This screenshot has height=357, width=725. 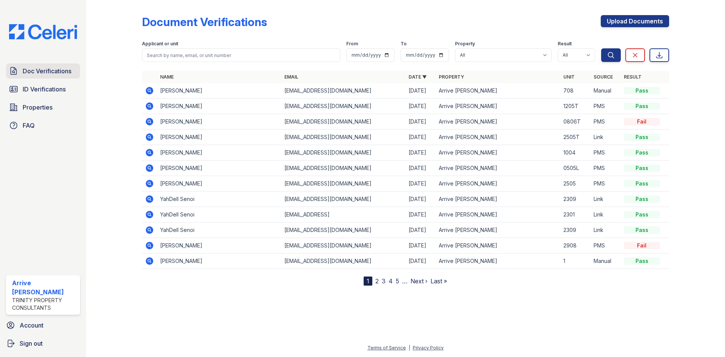 What do you see at coordinates (575, 122) in the screenshot?
I see `td: 0806T` at bounding box center [575, 122].